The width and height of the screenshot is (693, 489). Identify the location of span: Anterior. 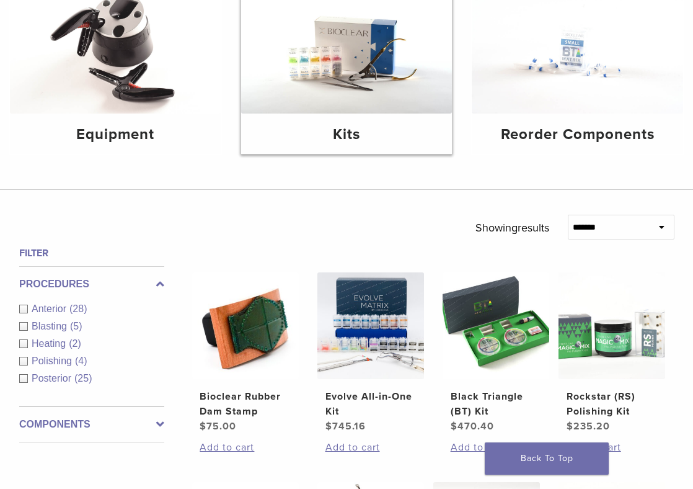
(50, 308).